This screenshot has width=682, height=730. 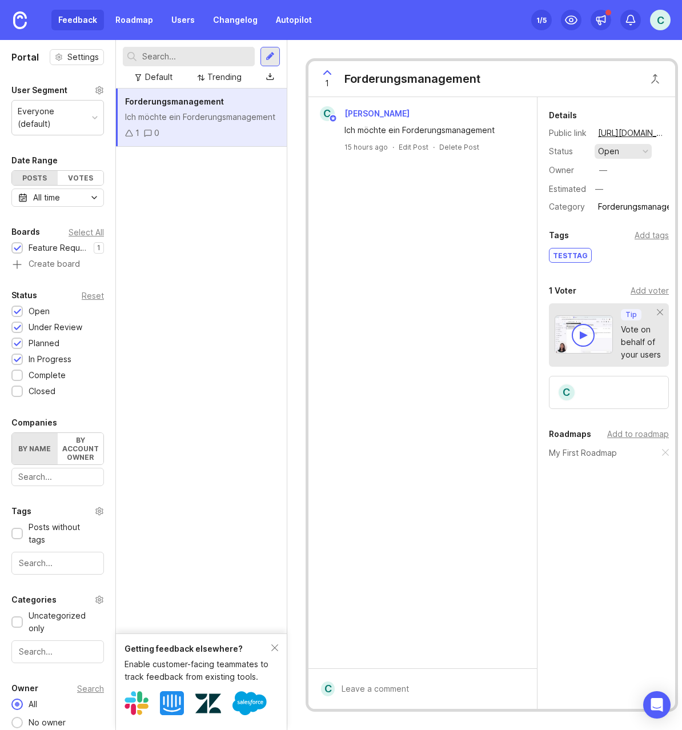 What do you see at coordinates (174, 101) in the screenshot?
I see `span: Forderungsmanagement` at bounding box center [174, 101].